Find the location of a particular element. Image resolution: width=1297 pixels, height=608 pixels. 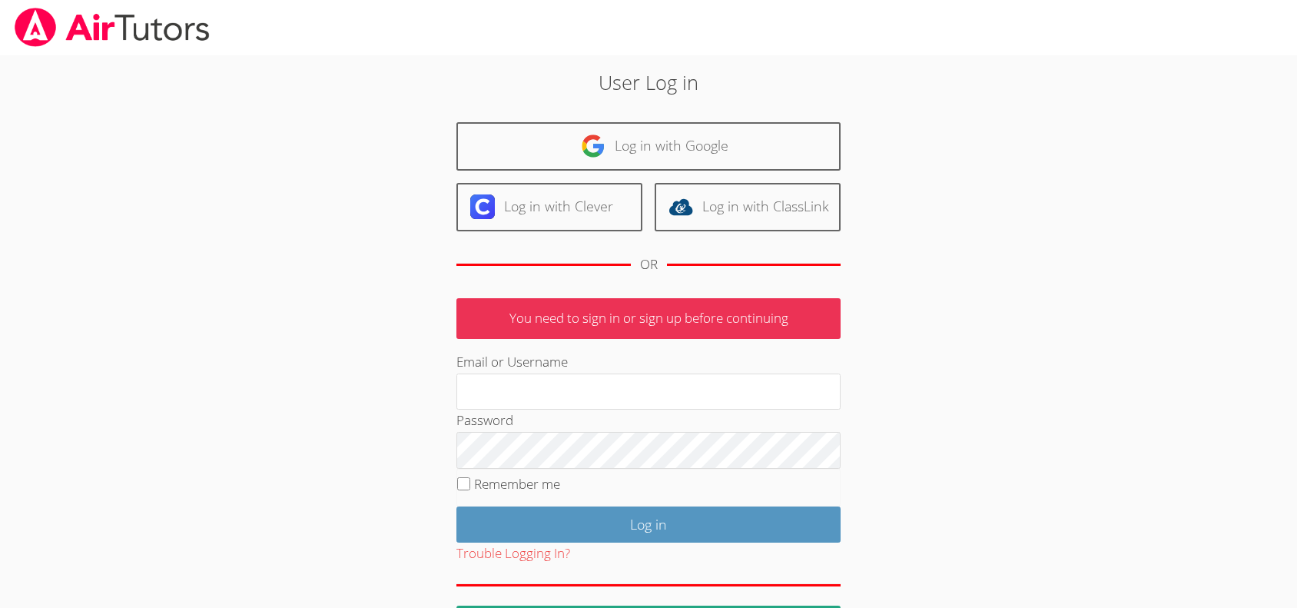

label: Email or Username is located at coordinates (512, 361).